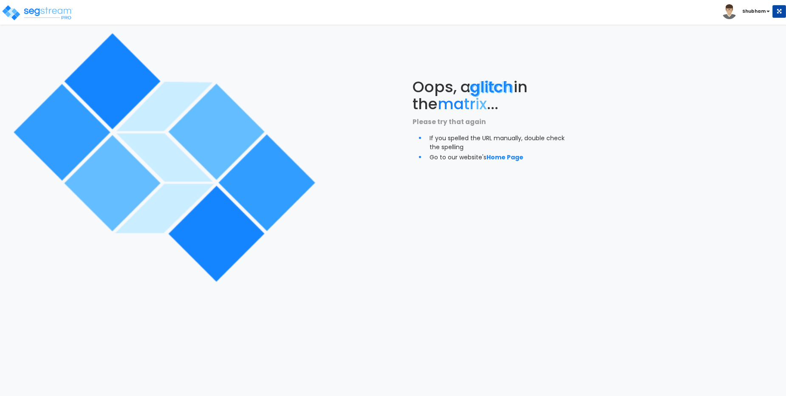 The image size is (786, 396). I want to click on a: Home Page, so click(505, 157).